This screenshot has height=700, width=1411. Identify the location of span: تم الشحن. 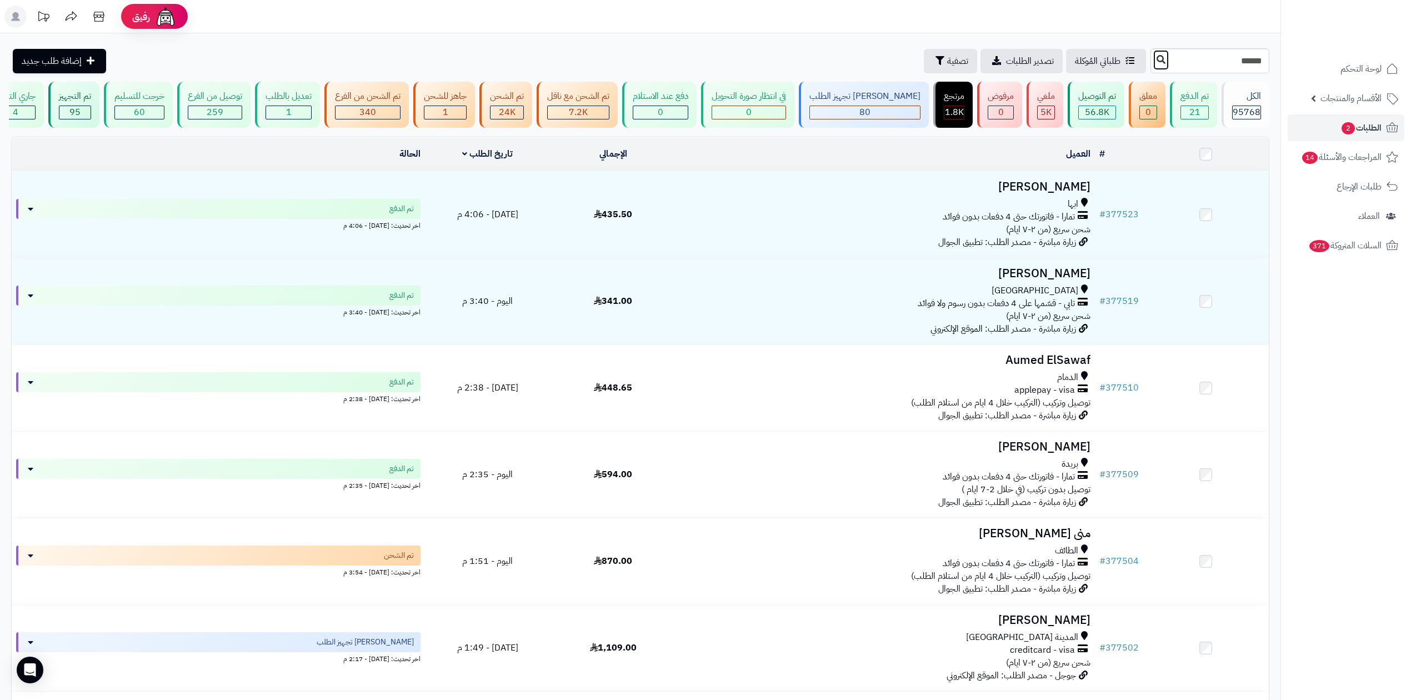
(399, 556).